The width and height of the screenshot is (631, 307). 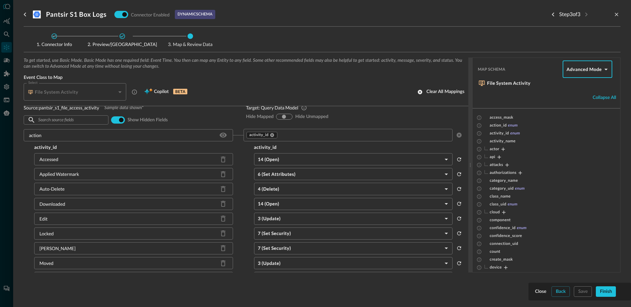 I want to click on span: Map & Review Data, so click(x=190, y=44).